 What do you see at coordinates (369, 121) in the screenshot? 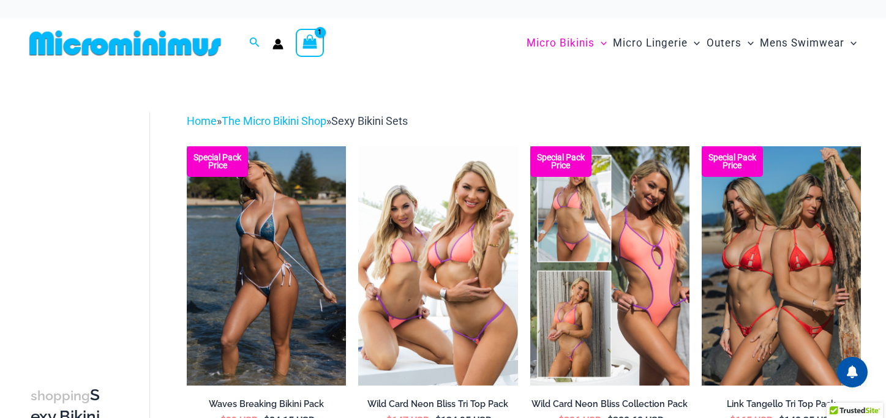
I see `span: Sexy Bikini Sets` at bounding box center [369, 121].